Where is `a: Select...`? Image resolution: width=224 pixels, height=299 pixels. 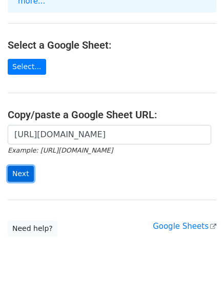 a: Select... is located at coordinates (27, 67).